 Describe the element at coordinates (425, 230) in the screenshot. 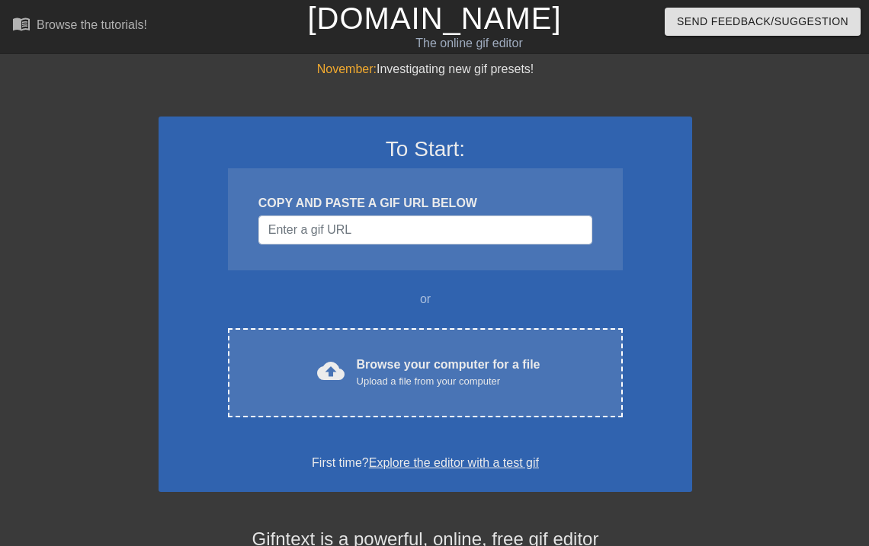

I see `input: Username` at that location.